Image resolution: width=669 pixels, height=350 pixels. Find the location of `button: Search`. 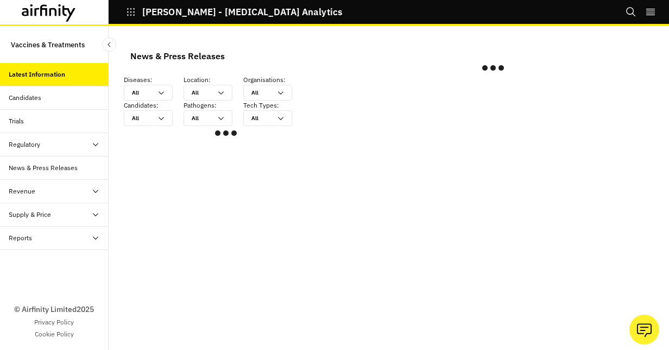

button: Search is located at coordinates (631, 12).